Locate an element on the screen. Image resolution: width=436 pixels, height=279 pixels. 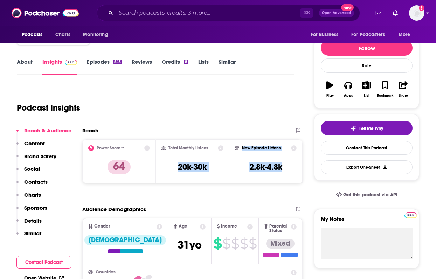
button: Social is located at coordinates (28, 172).